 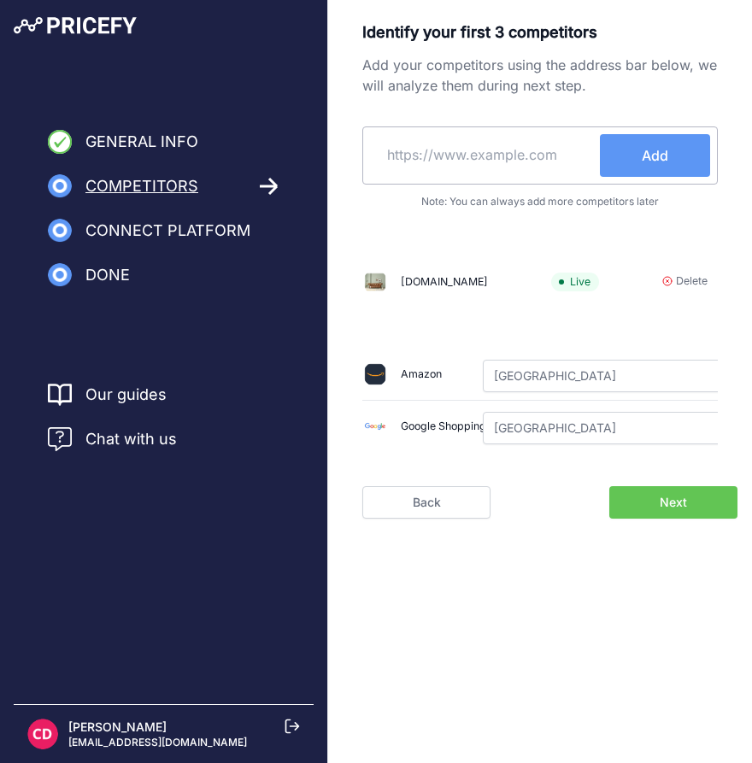 What do you see at coordinates (673, 502) in the screenshot?
I see `button: Next` at bounding box center [673, 502].